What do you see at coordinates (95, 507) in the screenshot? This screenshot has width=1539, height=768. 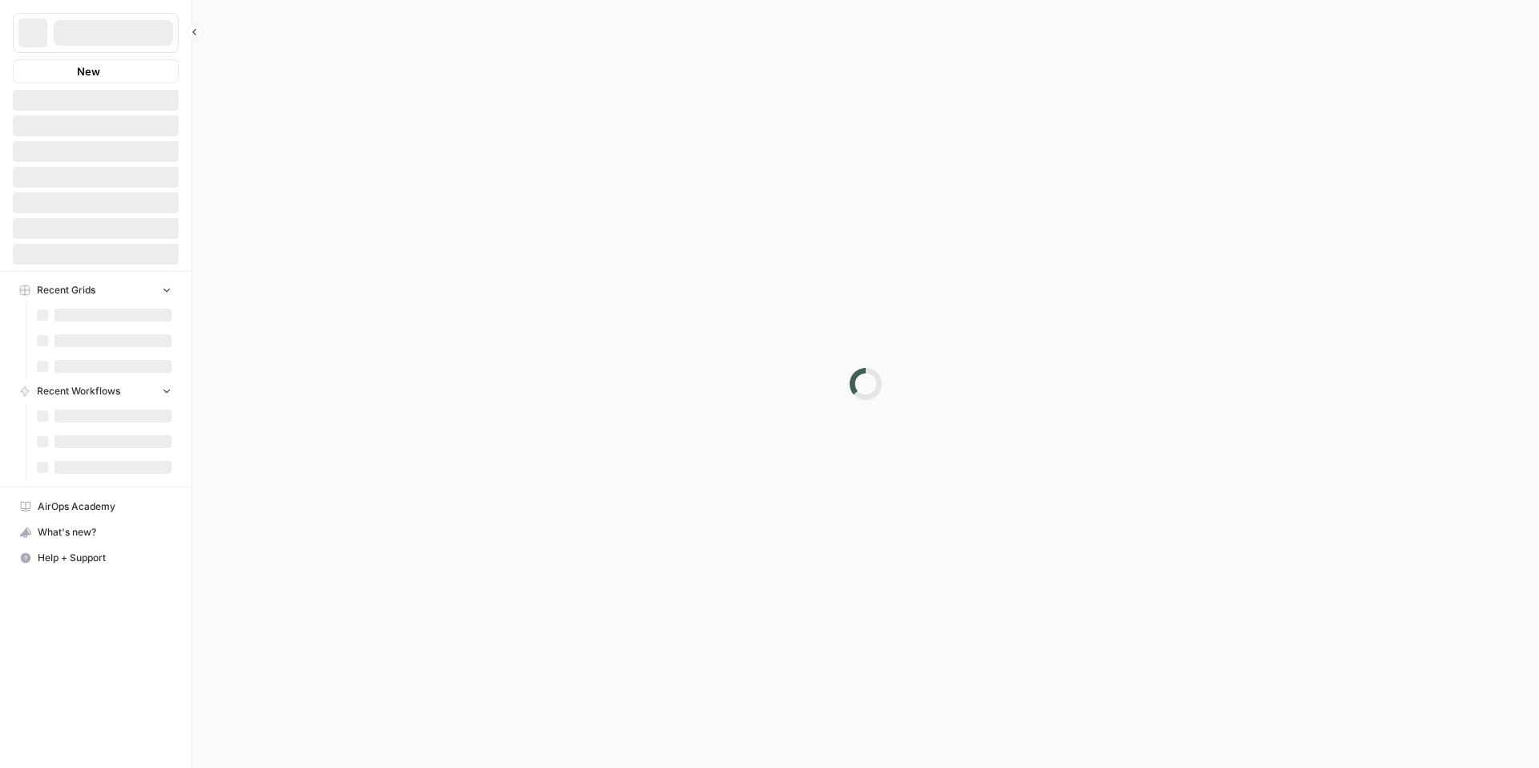 I see `a: AirOps Academy` at bounding box center [95, 507].